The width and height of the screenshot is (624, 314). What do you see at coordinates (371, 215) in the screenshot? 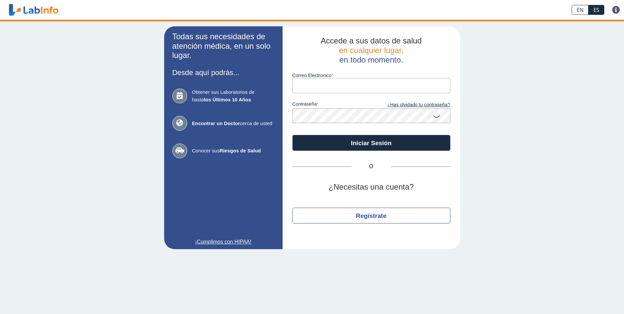
I see `button: Regístrate` at bounding box center [371, 215].